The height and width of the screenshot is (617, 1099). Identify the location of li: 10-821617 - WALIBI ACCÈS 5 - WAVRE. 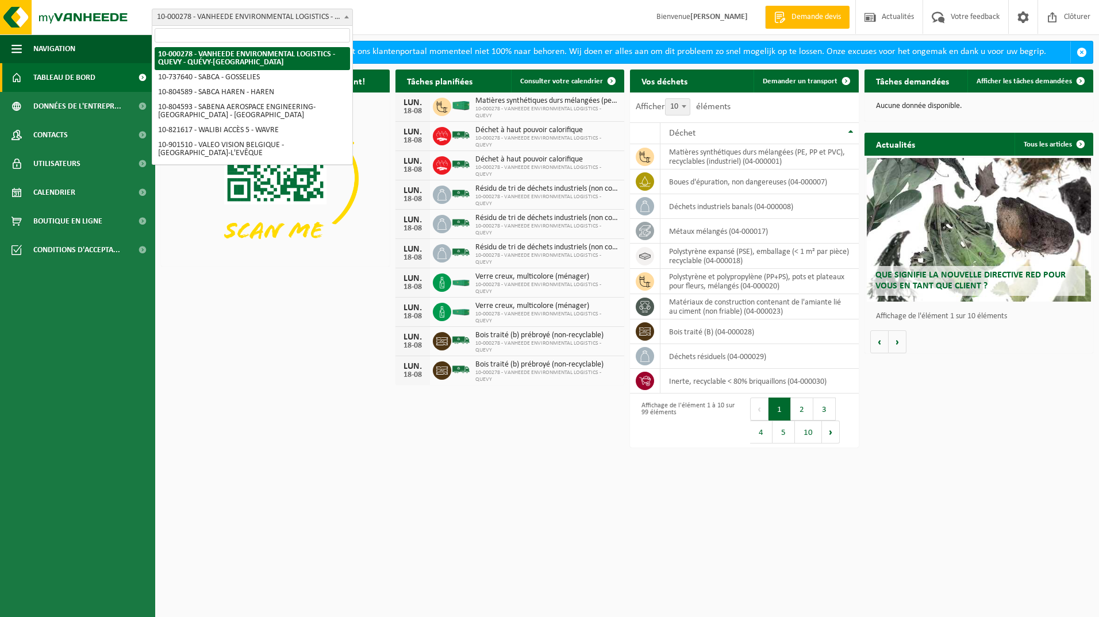
(252, 130).